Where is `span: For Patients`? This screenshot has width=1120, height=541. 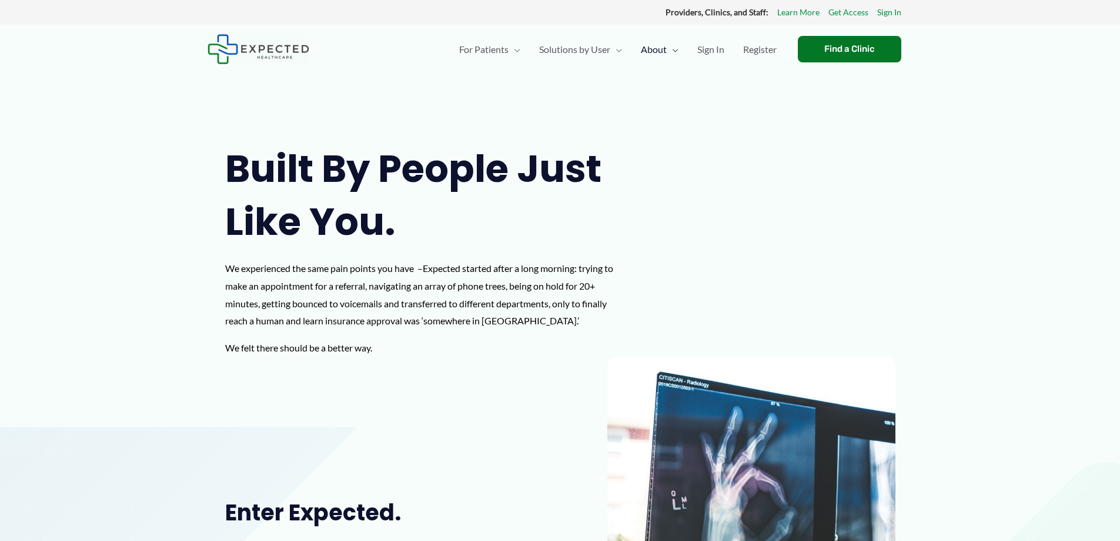
span: For Patients is located at coordinates (484, 49).